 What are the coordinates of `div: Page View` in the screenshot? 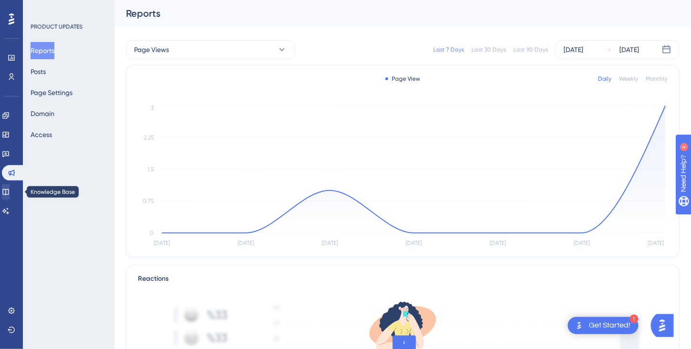 It's located at (403, 79).